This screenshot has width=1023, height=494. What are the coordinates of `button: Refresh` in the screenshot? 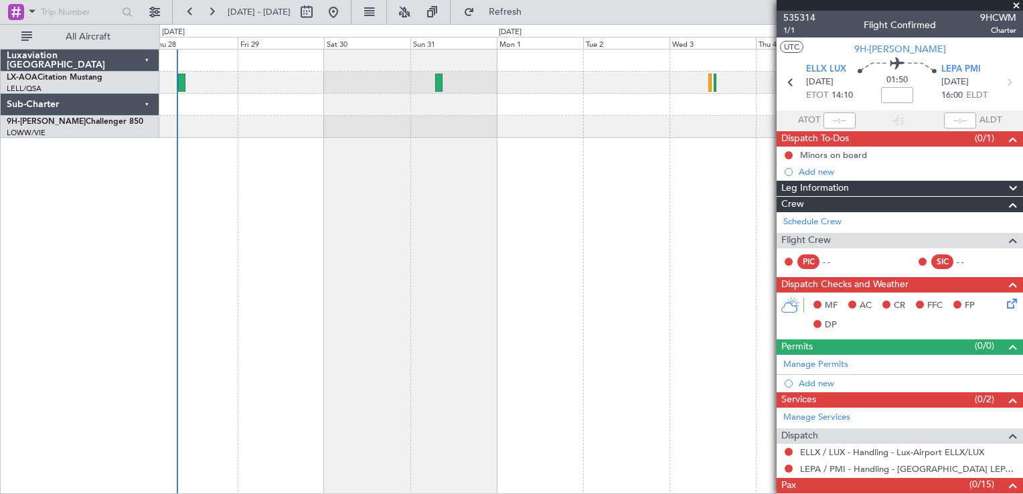 It's located at (497, 12).